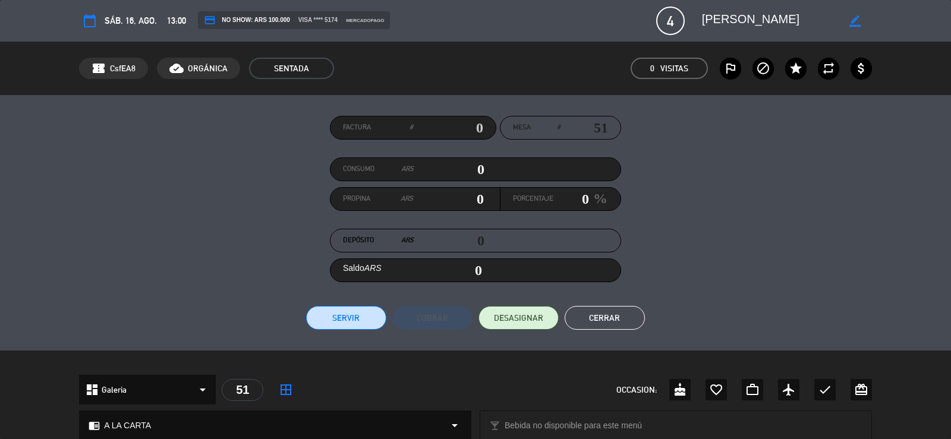 This screenshot has width=951, height=439. I want to click on span: Bebida no disponible para este menú, so click(573, 426).